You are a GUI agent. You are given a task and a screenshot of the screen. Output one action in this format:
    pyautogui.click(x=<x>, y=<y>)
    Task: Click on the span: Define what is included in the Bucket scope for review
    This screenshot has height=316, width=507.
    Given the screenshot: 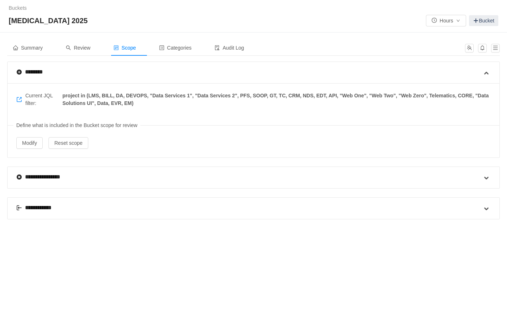 What is the action you would take?
    pyautogui.click(x=77, y=125)
    